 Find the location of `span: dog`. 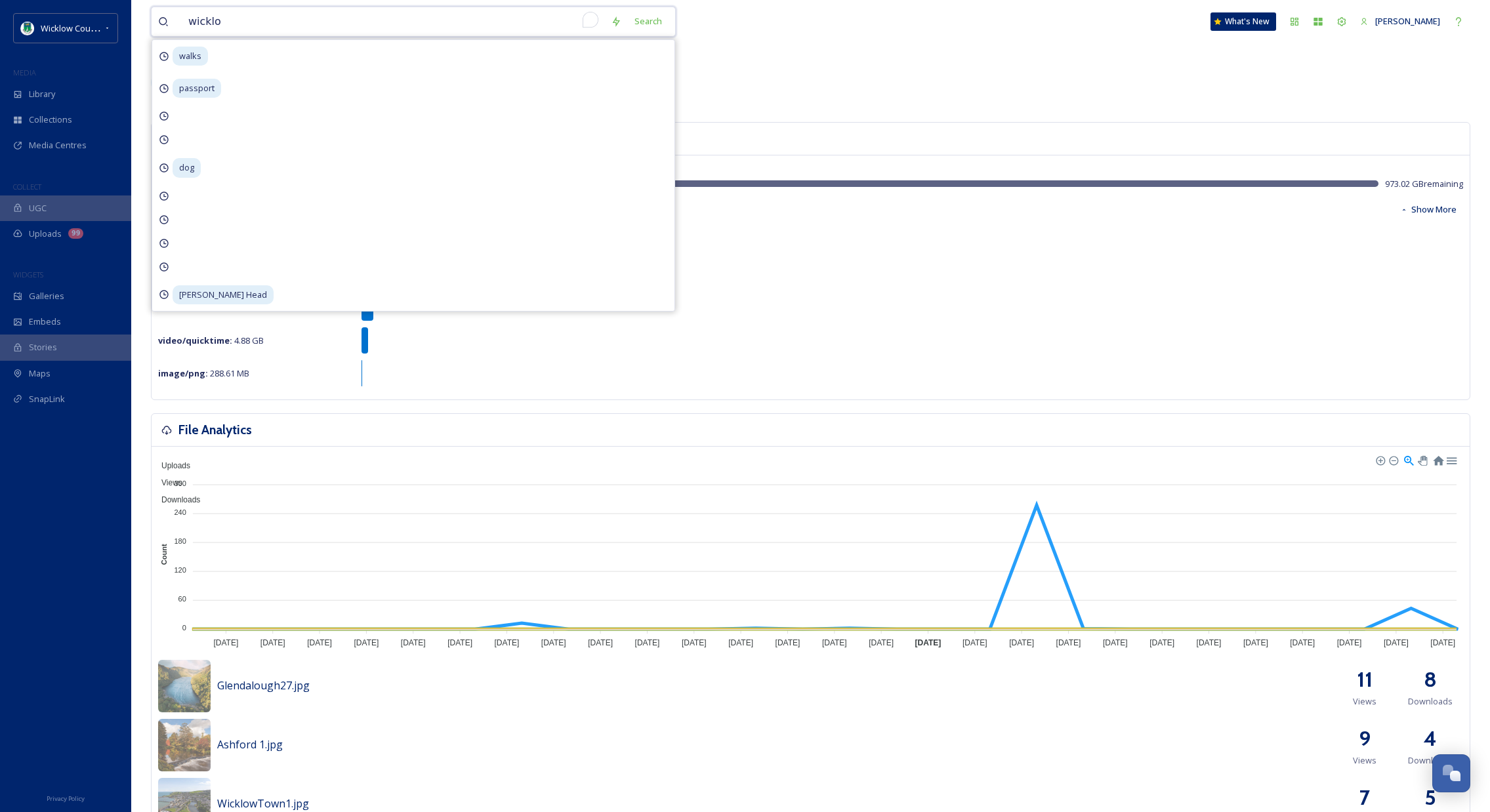

span: dog is located at coordinates (186, 167).